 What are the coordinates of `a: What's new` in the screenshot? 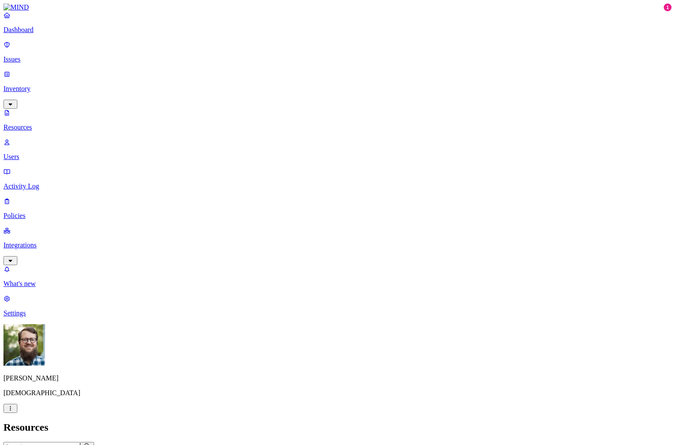 It's located at (338, 277).